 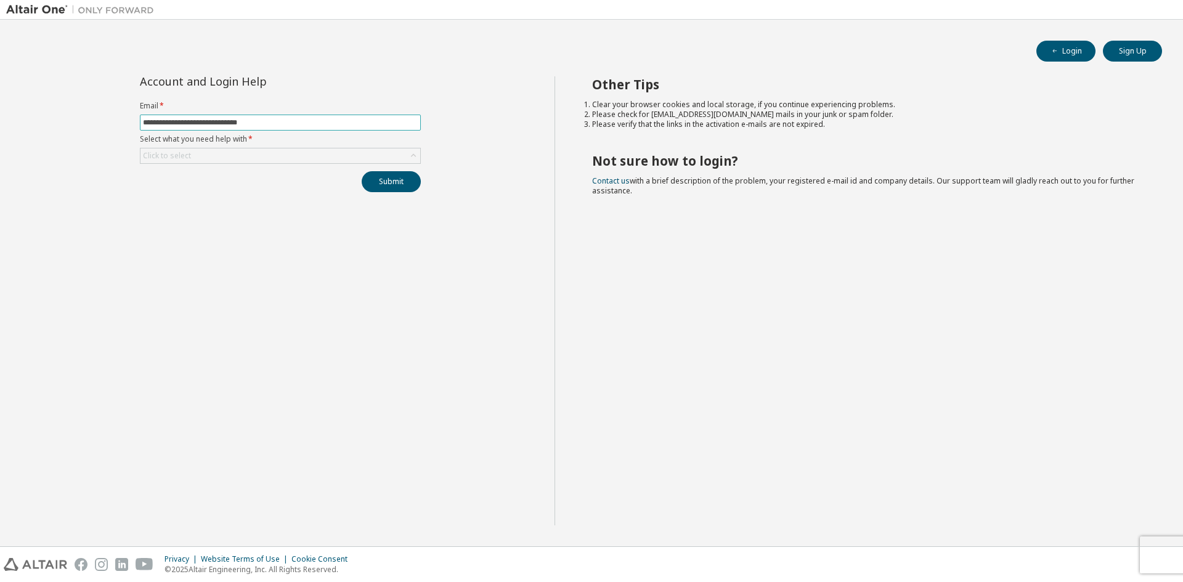 I want to click on div: Account and Login Help, so click(x=252, y=81).